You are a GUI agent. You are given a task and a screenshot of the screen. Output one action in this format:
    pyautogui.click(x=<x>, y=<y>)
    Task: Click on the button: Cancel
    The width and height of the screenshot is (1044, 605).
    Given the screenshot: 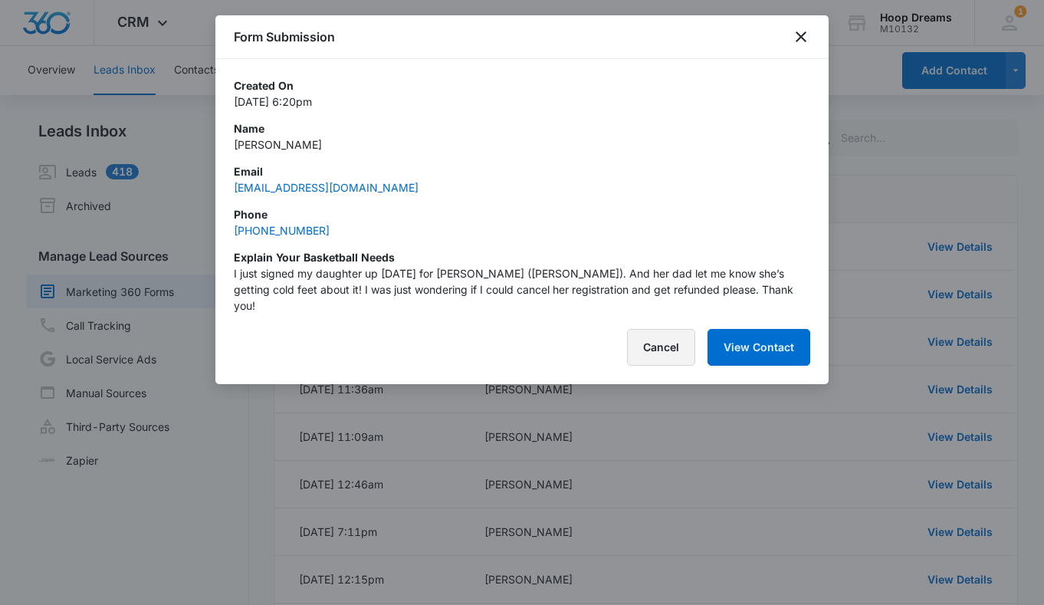 What is the action you would take?
    pyautogui.click(x=661, y=347)
    